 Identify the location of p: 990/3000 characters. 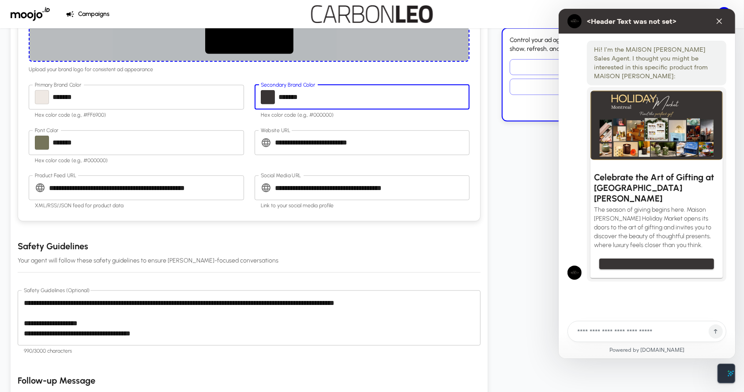
(249, 351).